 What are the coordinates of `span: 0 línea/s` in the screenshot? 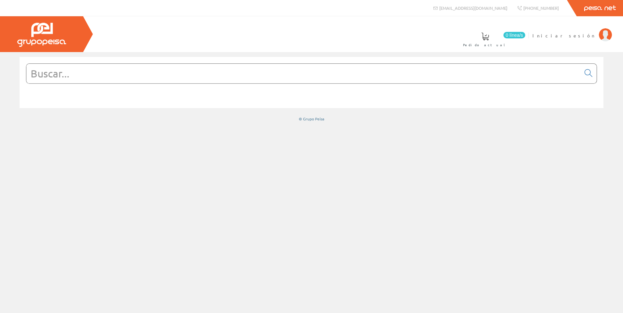 It's located at (514, 35).